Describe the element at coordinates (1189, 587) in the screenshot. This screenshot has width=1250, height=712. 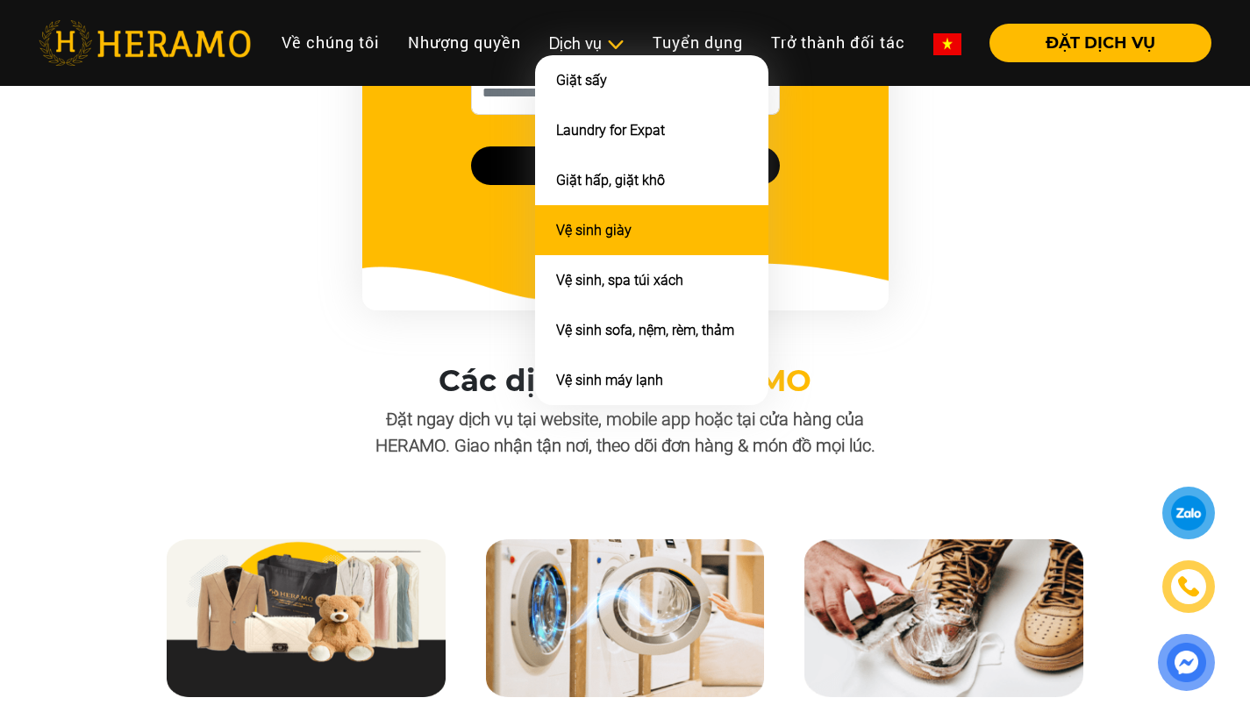
I see `img: phone-icon` at that location.